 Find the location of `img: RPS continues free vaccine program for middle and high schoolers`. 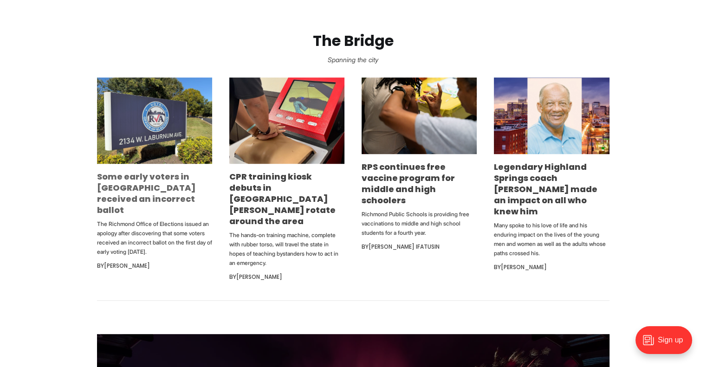

img: RPS continues free vaccine program for middle and high schoolers is located at coordinates (419, 116).